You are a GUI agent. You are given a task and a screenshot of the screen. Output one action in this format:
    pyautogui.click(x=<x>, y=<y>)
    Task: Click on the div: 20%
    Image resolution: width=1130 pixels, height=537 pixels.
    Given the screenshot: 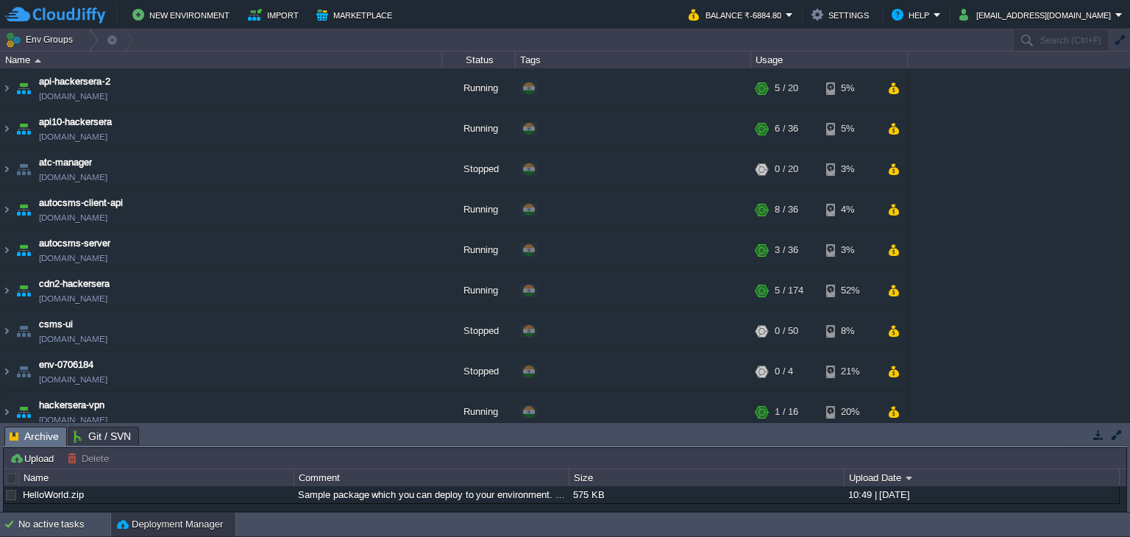 What is the action you would take?
    pyautogui.click(x=850, y=412)
    